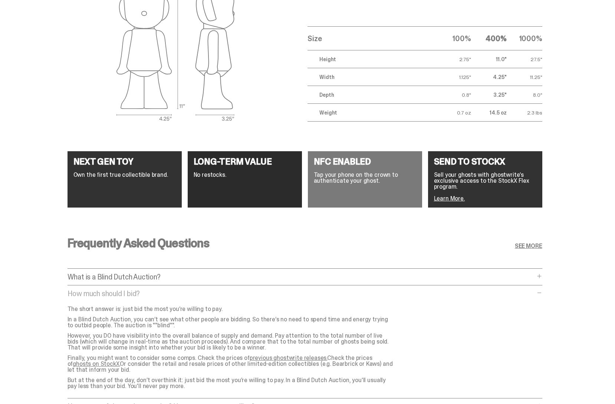 This screenshot has height=404, width=615. Describe the element at coordinates (453, 95) in the screenshot. I see `td: 0.8"` at that location.